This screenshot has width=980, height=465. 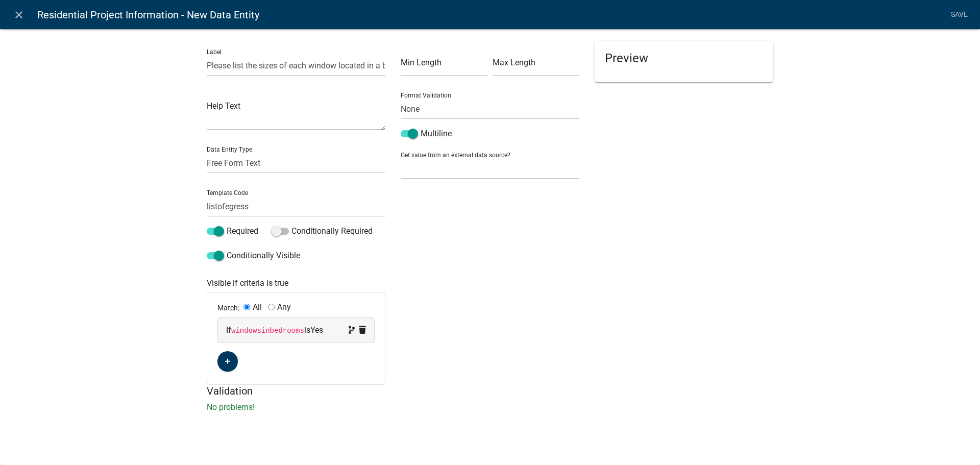 I want to click on label: Conditionally Required, so click(x=322, y=231).